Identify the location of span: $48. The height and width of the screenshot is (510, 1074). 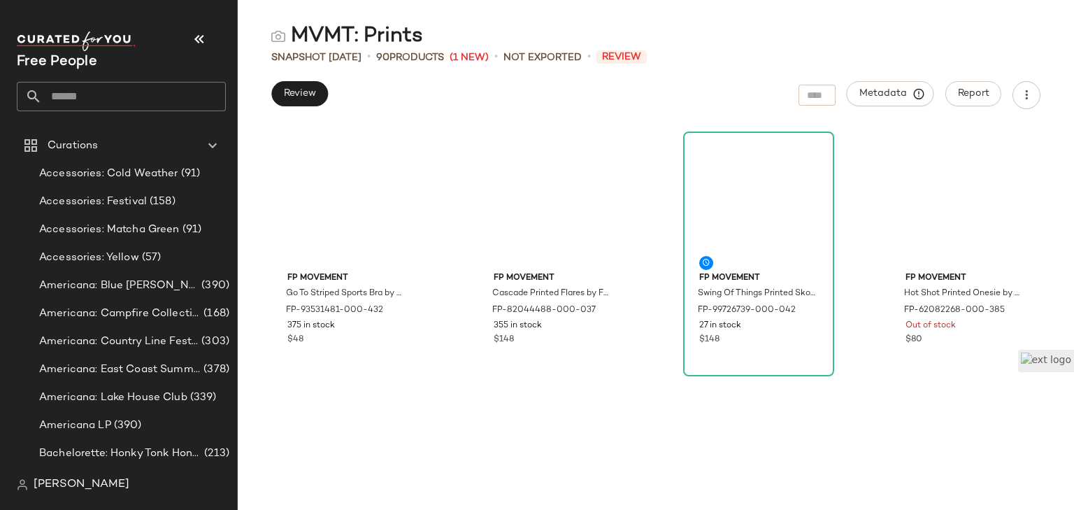
(295, 340).